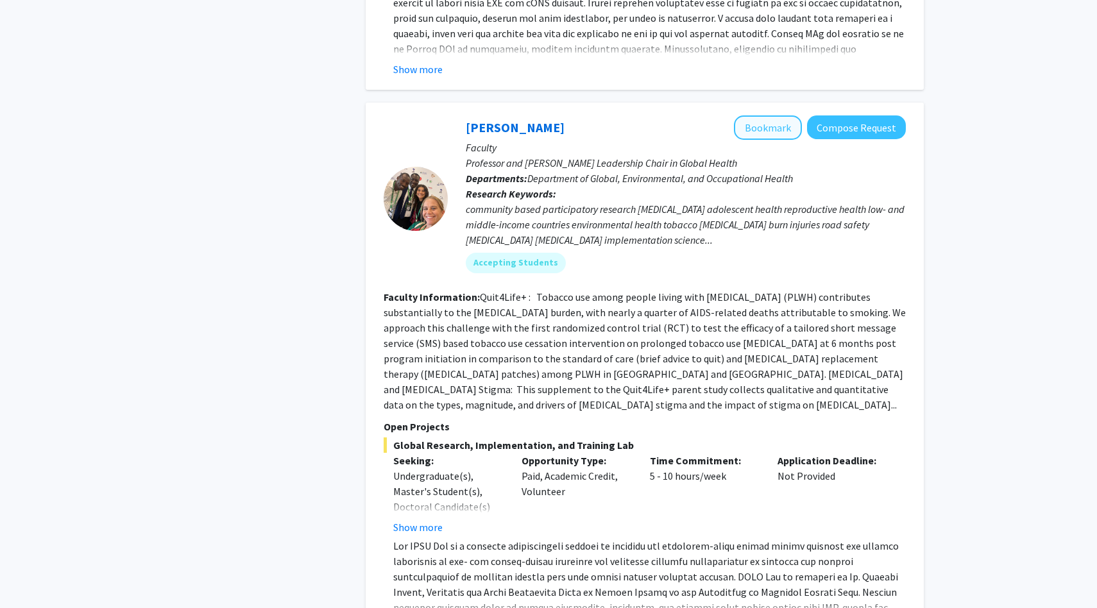 The width and height of the screenshot is (1097, 608). What do you see at coordinates (645, 445) in the screenshot?
I see `span: Global Research, Implementation, and Training Lab` at bounding box center [645, 445].